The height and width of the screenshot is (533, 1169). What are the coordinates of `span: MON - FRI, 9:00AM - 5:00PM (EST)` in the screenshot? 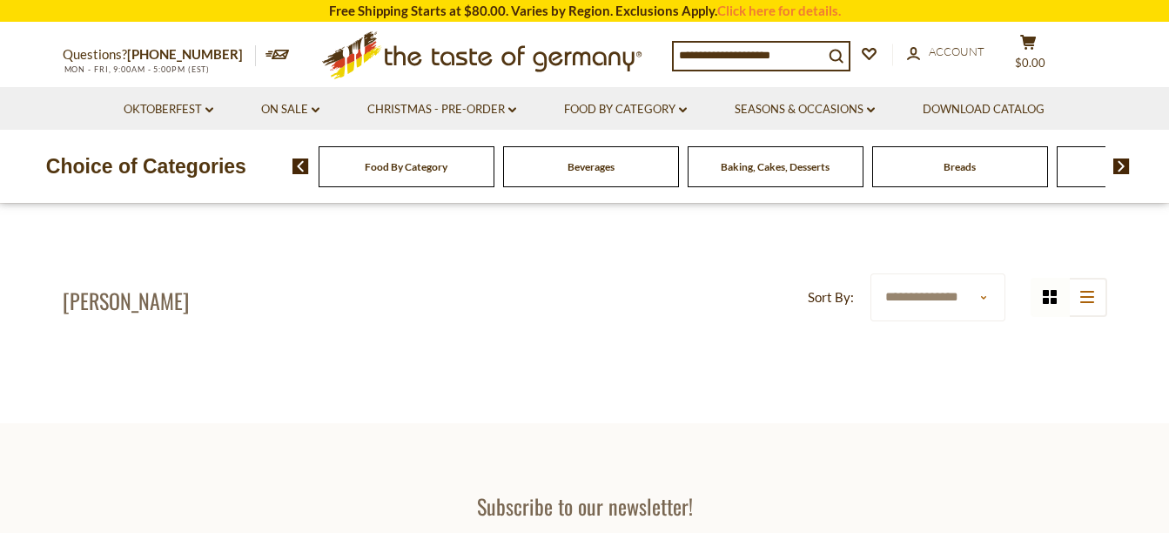 It's located at (137, 69).